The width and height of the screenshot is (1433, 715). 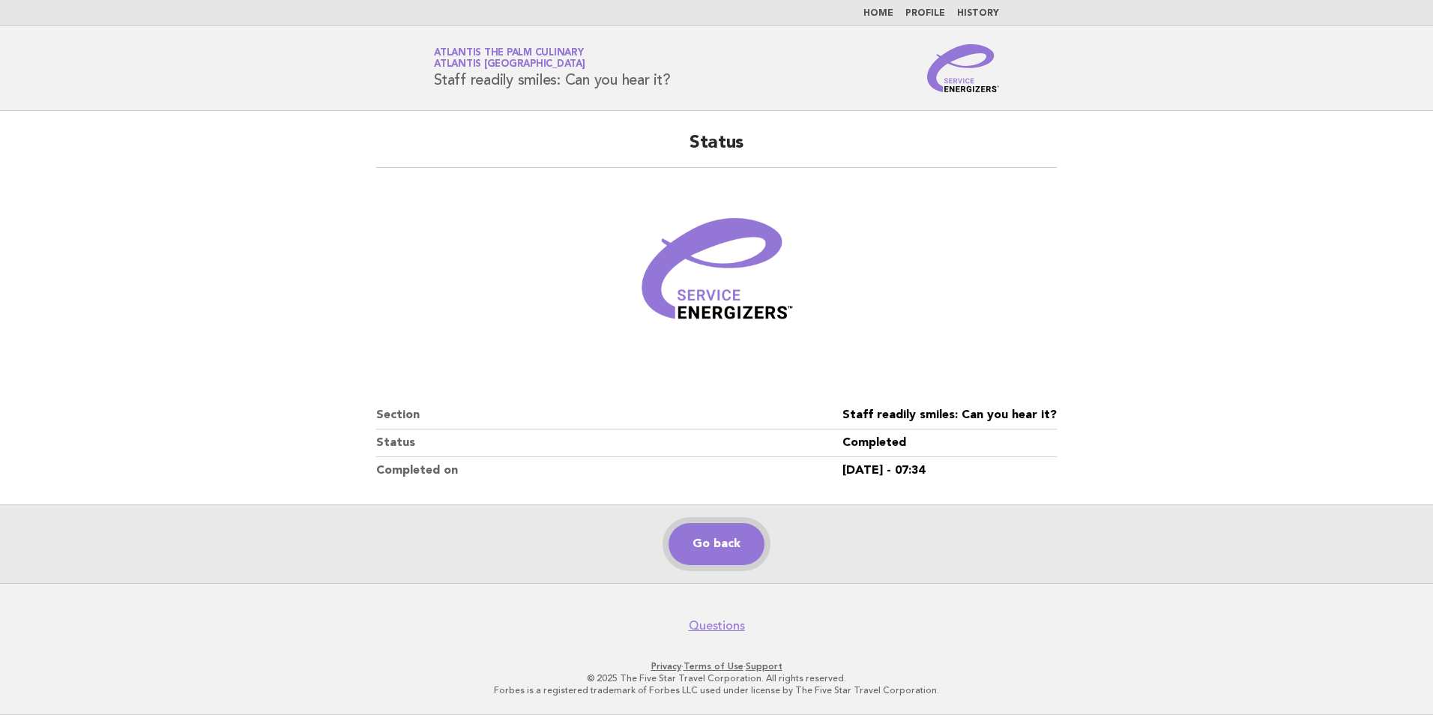 I want to click on a: Privacy, so click(x=666, y=666).